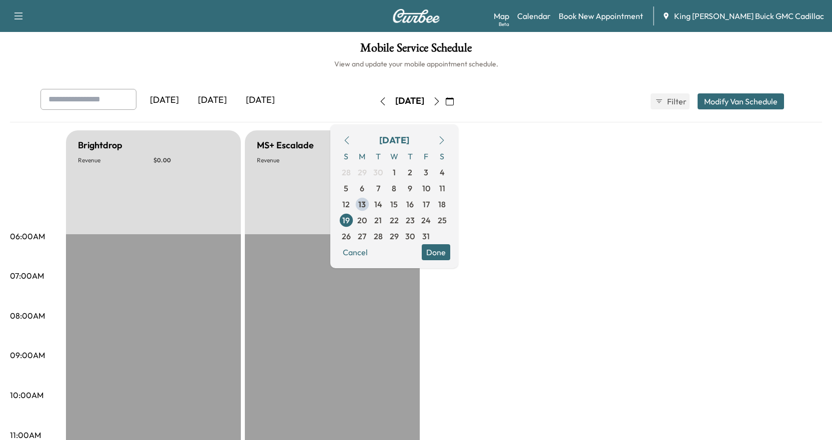 The height and width of the screenshot is (440, 832). Describe the element at coordinates (426, 236) in the screenshot. I see `span: 31` at that location.